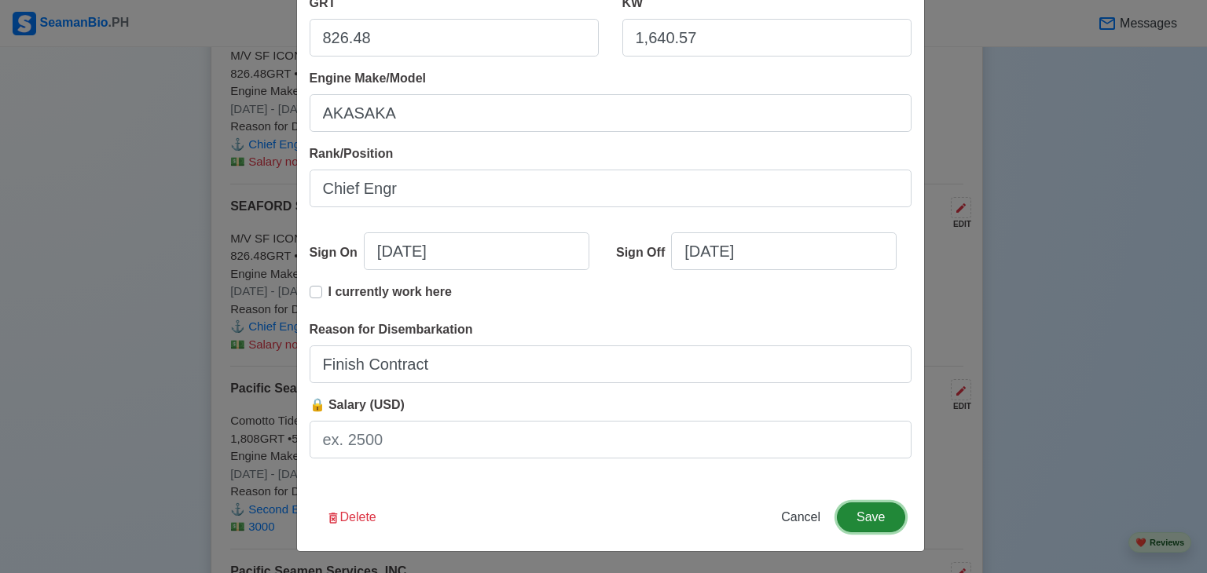  Describe the element at coordinates (643, 253) in the screenshot. I see `div: Sign Off` at that location.